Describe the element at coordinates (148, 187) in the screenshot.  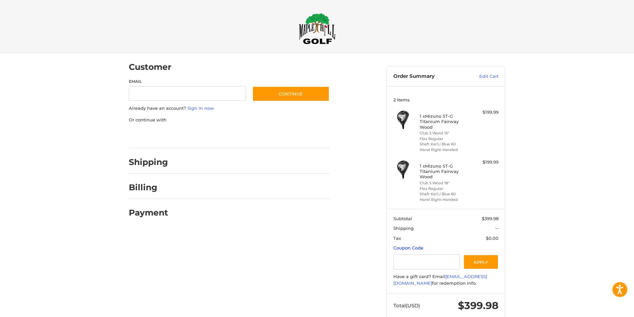
I see `h2: Billing` at that location.